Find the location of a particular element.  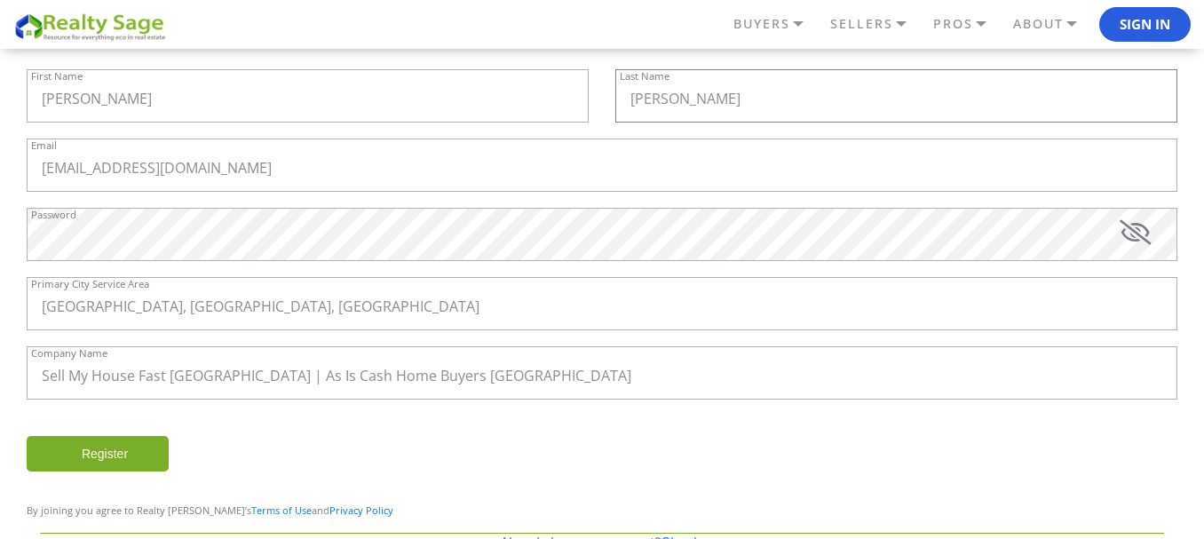

button: Sign In is located at coordinates (1145, 25).